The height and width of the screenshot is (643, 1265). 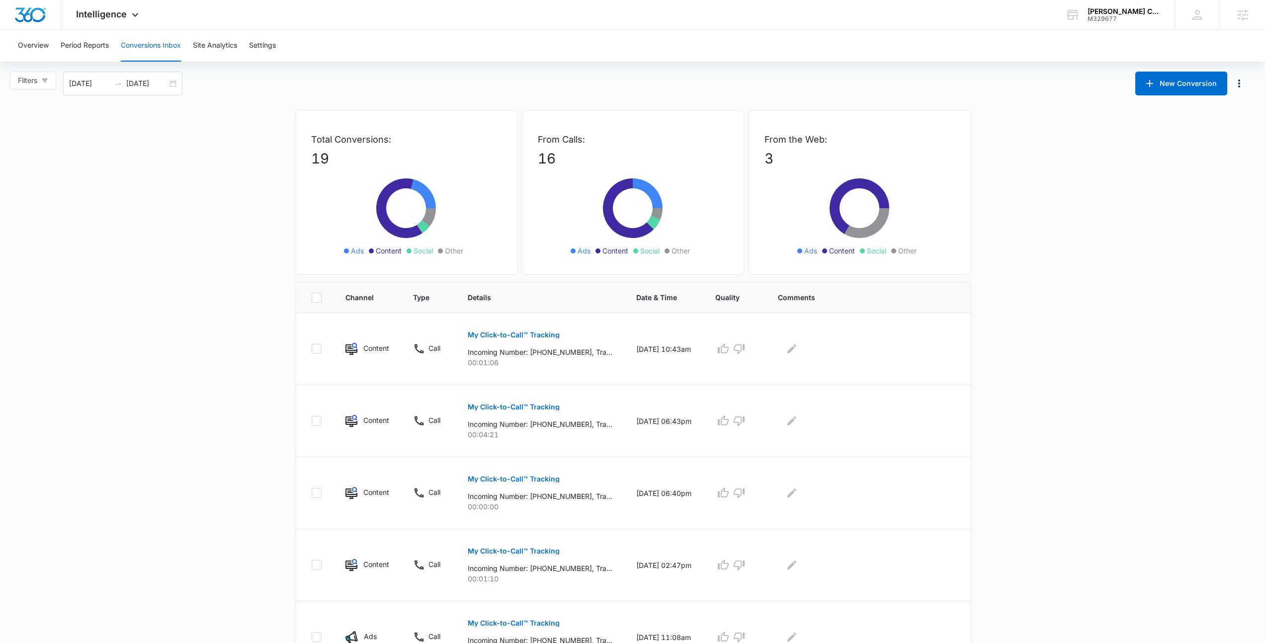 I want to click on p: 00:01:06, so click(x=540, y=362).